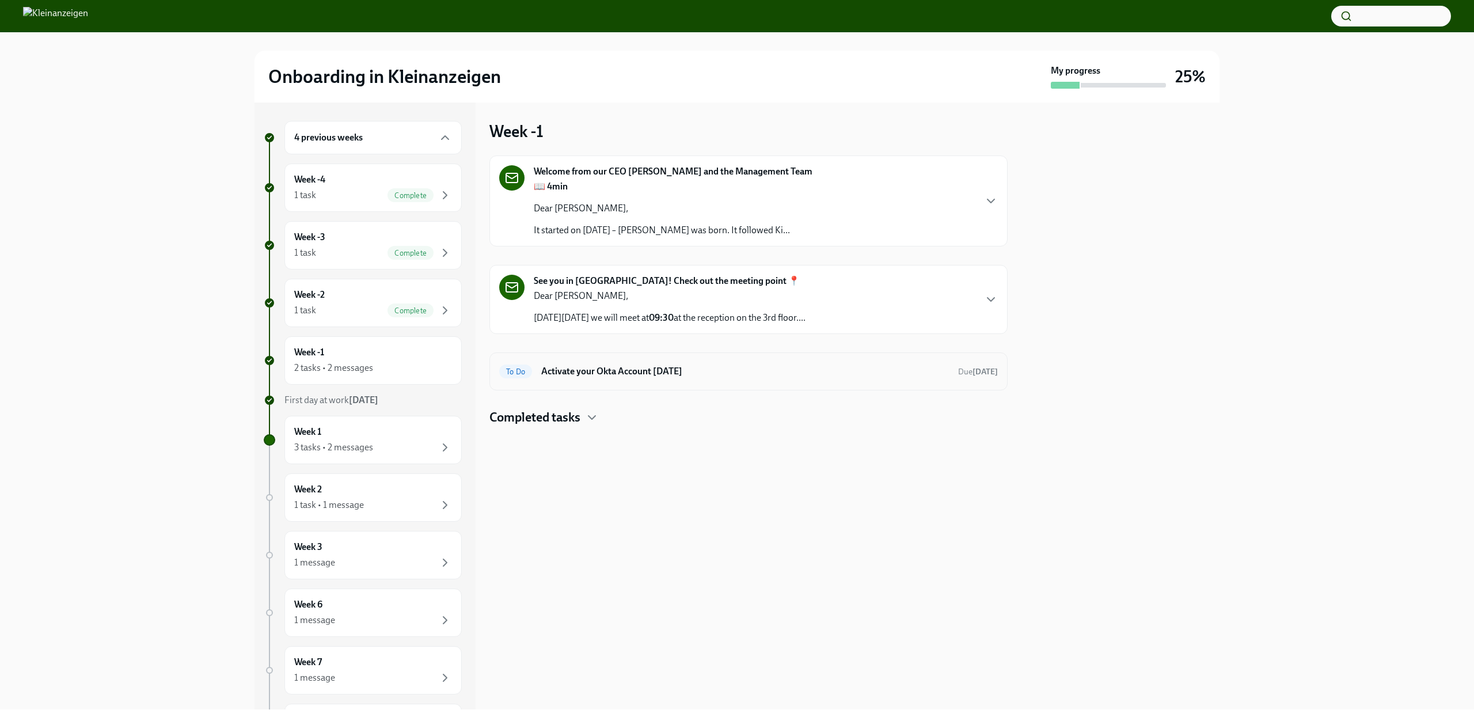  I want to click on strong: 09:30, so click(661, 317).